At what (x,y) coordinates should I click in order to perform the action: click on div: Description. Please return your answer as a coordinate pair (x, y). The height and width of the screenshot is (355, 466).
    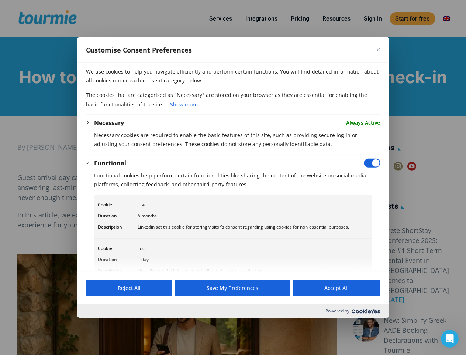
    Looking at the image, I should click on (116, 227).